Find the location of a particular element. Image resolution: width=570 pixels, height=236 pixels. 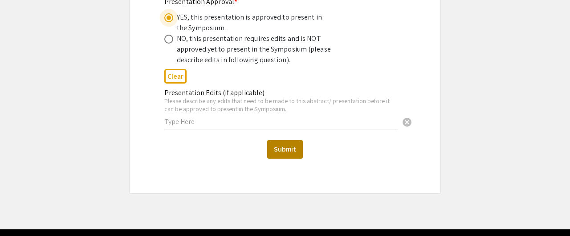

button: Submit is located at coordinates (285, 150).